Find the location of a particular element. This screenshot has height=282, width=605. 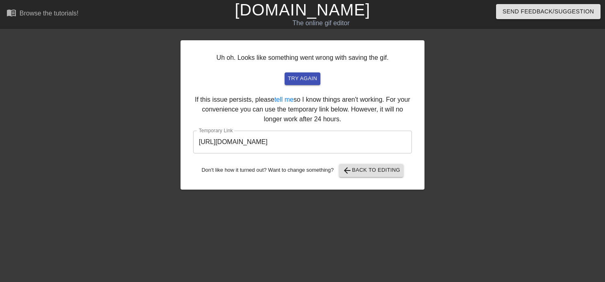

div: Don't like how it turned out? Want to change something? is located at coordinates (302, 170).